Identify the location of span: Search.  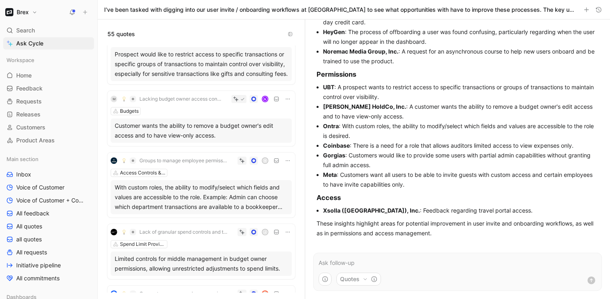
(26, 30).